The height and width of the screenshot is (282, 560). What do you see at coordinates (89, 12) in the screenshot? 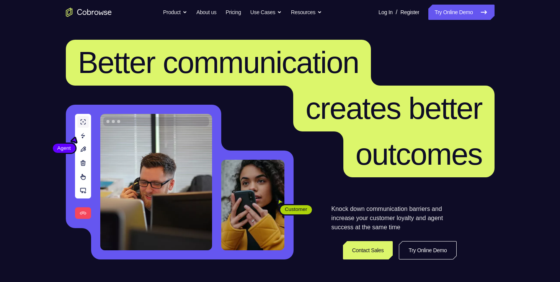
I see `a: Go to the home page` at bounding box center [89, 12].